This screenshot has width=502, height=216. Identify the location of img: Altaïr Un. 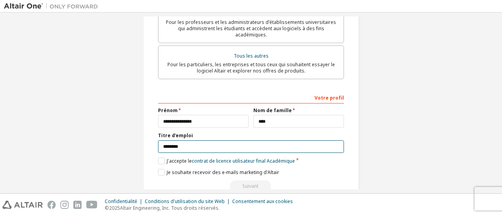
(53, 6).